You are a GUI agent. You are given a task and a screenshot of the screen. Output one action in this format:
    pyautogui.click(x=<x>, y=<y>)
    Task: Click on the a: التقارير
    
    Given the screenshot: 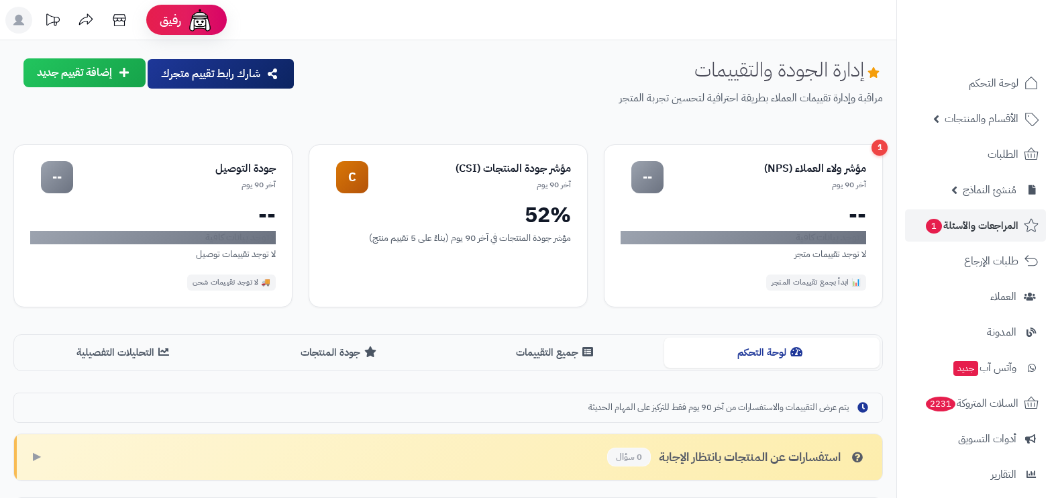 What is the action you would take?
    pyautogui.click(x=975, y=474)
    